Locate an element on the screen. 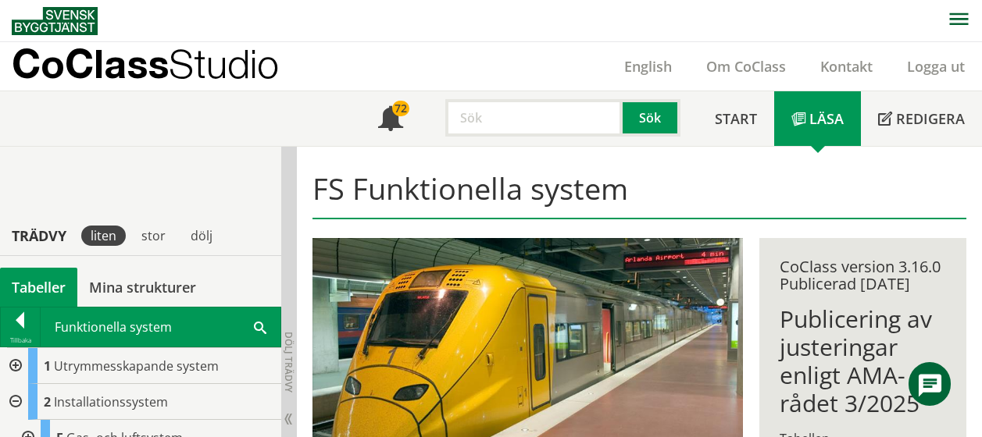 This screenshot has height=437, width=982. span: Notifikationer is located at coordinates (390, 120).